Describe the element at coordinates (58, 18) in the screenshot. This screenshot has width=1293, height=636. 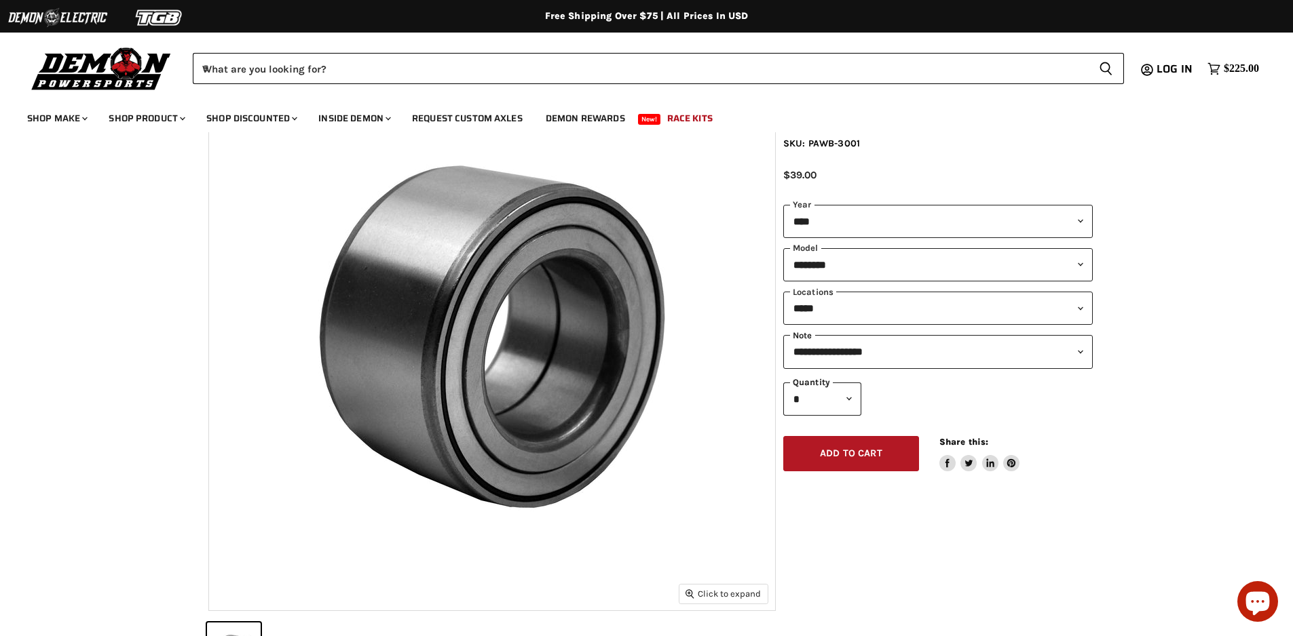
I see `img: Demon Electric Logo 2` at that location.